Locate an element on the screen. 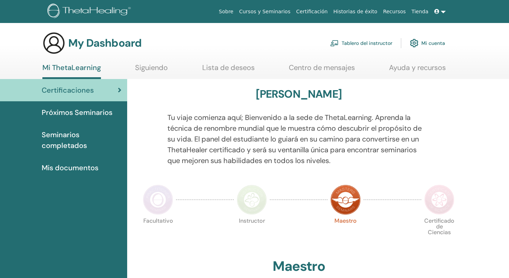 The height and width of the screenshot is (278, 509). a: Centro de mensajes is located at coordinates (322, 70).